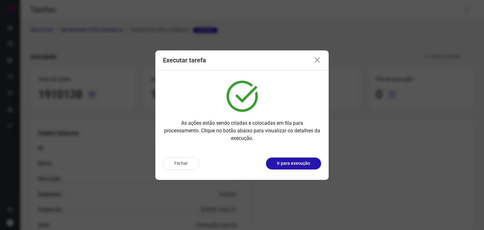 This screenshot has height=230, width=484. What do you see at coordinates (242, 131) in the screenshot?
I see `p: As ações estão sendo criadas e colocadas em fila para processamento. Clique no botão abaixo para ...` at bounding box center [242, 131].